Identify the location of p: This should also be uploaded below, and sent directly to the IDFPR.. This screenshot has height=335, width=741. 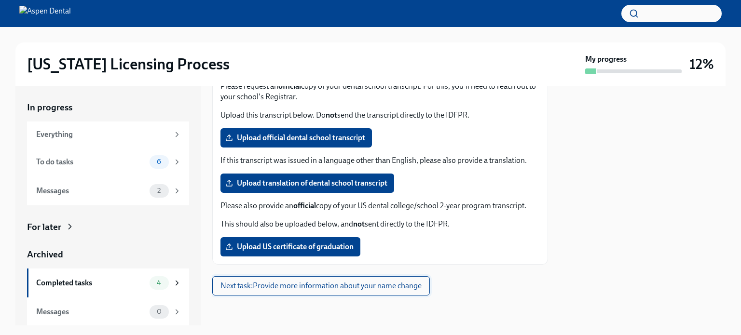
(380, 224).